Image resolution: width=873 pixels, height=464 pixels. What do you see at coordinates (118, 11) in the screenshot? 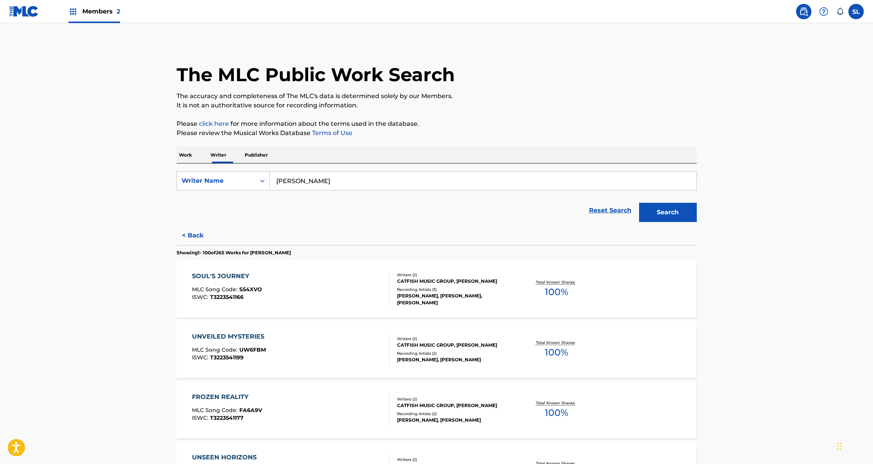
I see `span: 2` at bounding box center [118, 11].